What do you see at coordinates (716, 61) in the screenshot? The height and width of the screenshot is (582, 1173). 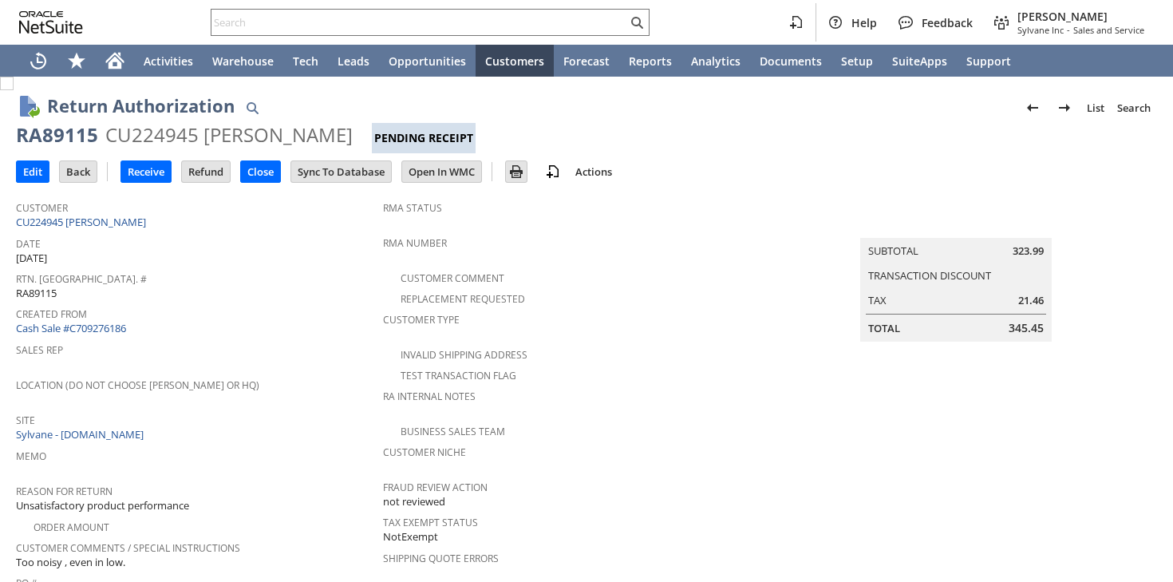 I see `span: Analytics` at bounding box center [716, 61].